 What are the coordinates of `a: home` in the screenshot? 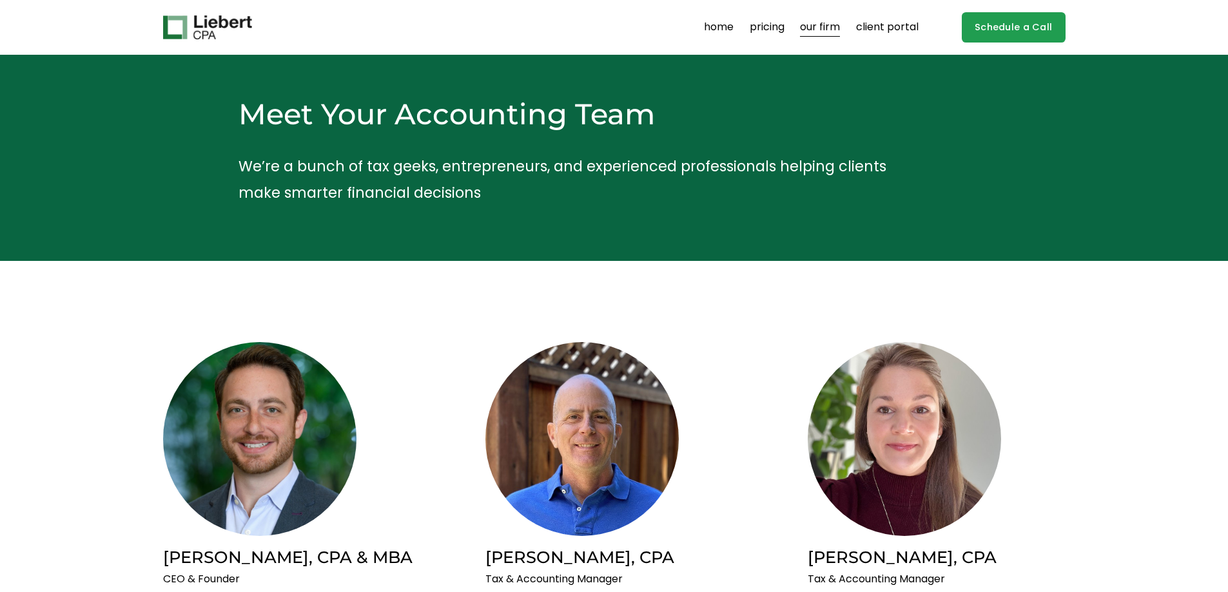 It's located at (719, 28).